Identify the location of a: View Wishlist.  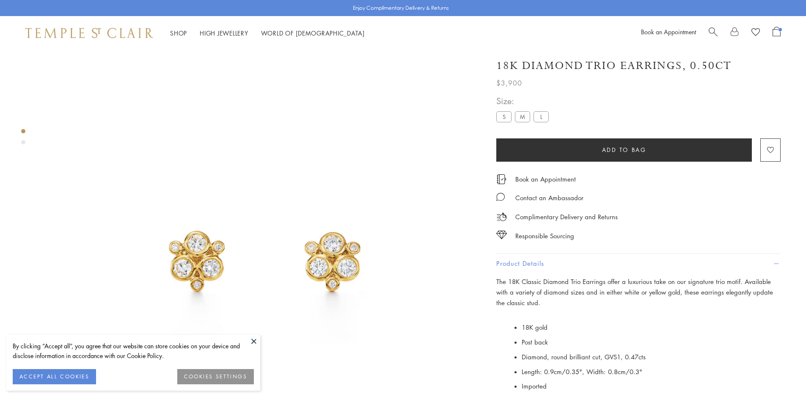
(756, 33).